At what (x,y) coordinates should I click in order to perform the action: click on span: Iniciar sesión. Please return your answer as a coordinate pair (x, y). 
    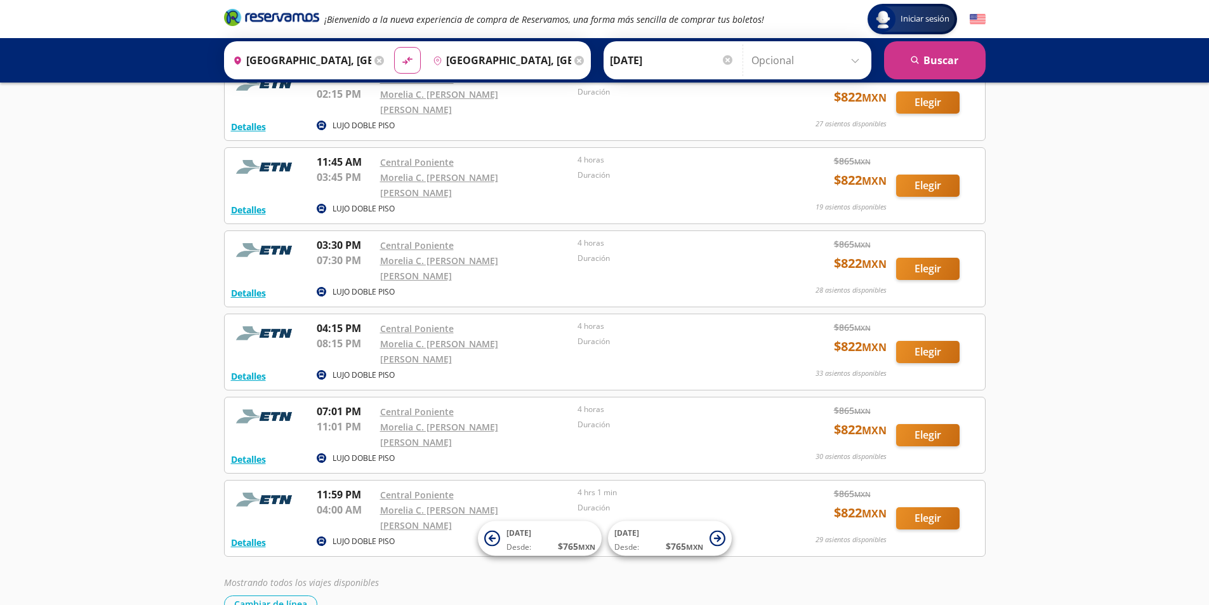
    Looking at the image, I should click on (925, 19).